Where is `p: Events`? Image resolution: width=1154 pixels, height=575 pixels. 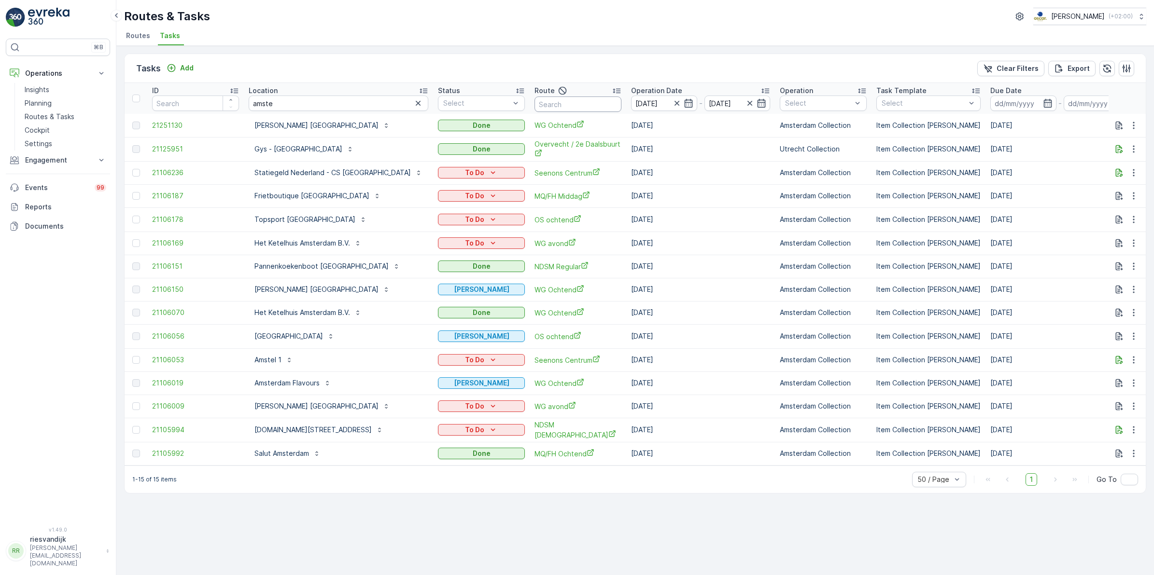
p: Events is located at coordinates (57, 188).